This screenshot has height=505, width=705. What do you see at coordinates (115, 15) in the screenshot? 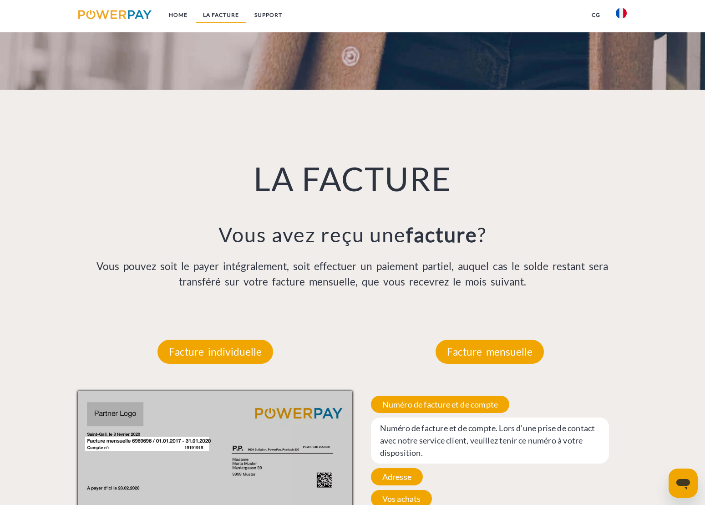
I see `img: logo-powerpay.svg` at bounding box center [115, 15].